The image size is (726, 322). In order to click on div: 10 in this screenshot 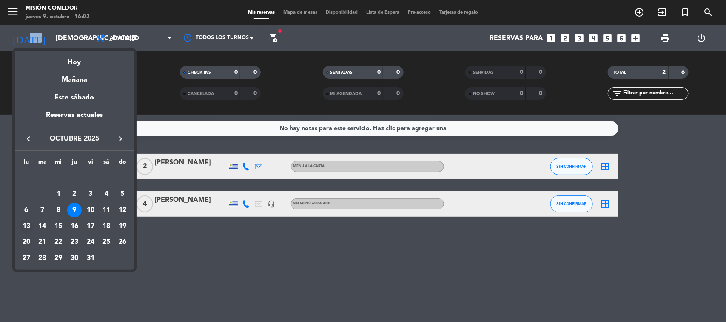, I will do `click(91, 210)`.